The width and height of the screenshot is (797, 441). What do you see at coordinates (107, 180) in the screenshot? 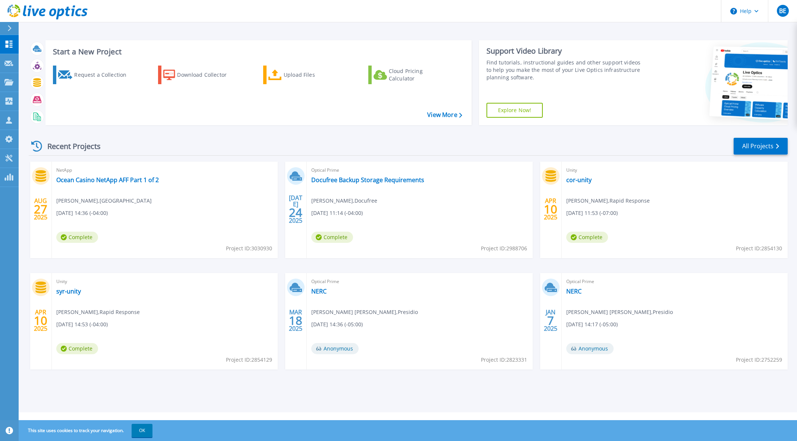
I see `a: Ocean Casino NetApp AFF Part 1 of 2` at bounding box center [107, 180].